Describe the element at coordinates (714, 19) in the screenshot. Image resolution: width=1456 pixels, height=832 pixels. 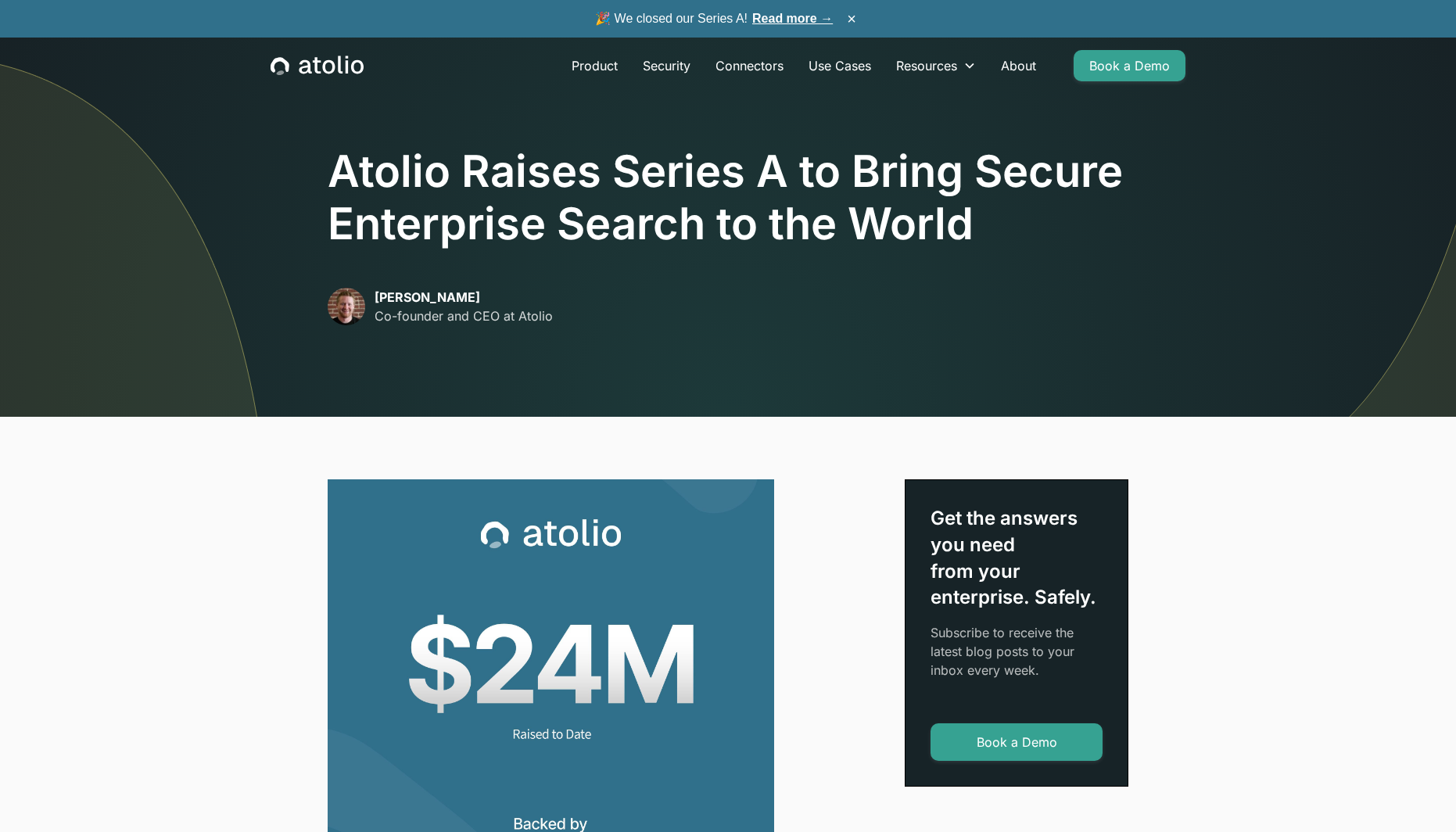
I see `span: 🎉 We closed our Series A!` at that location.